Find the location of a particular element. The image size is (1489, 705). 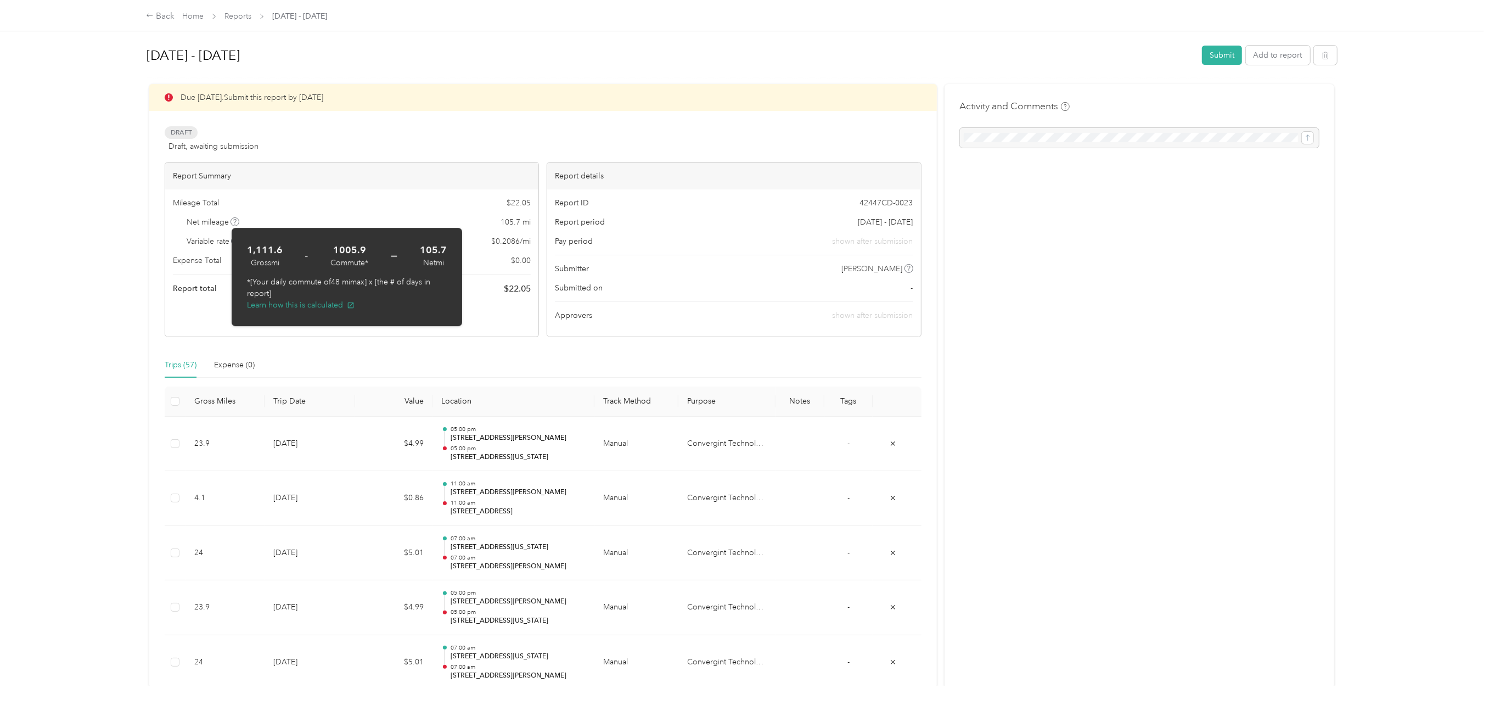

a: Reports is located at coordinates (238, 16).